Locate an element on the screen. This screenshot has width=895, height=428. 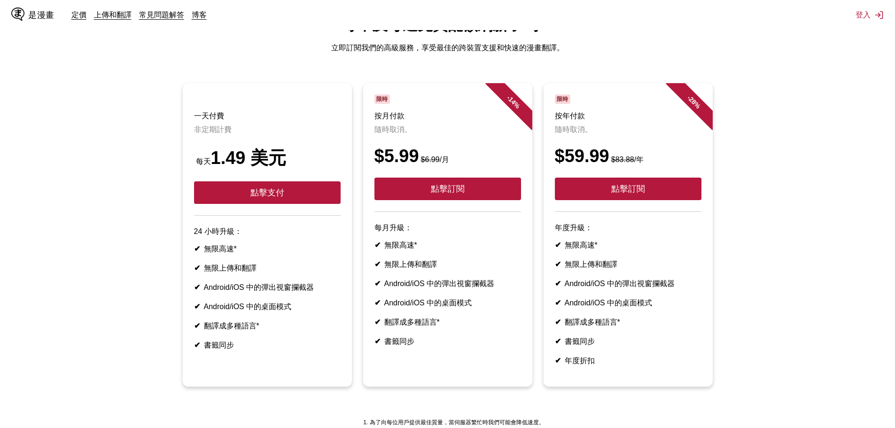
a: 常見問題解答 is located at coordinates (162, 15).